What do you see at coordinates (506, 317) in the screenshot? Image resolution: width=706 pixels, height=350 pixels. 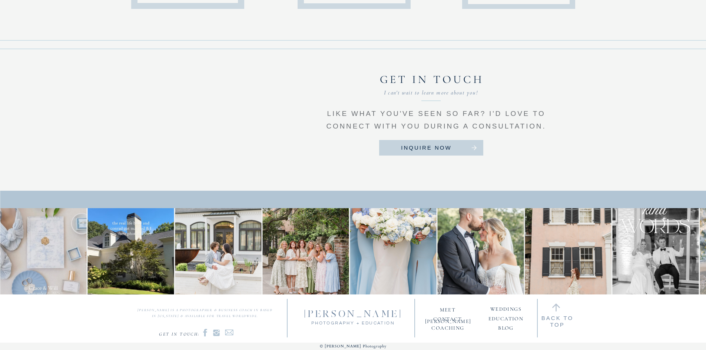 I see `nav: Education` at bounding box center [506, 317].